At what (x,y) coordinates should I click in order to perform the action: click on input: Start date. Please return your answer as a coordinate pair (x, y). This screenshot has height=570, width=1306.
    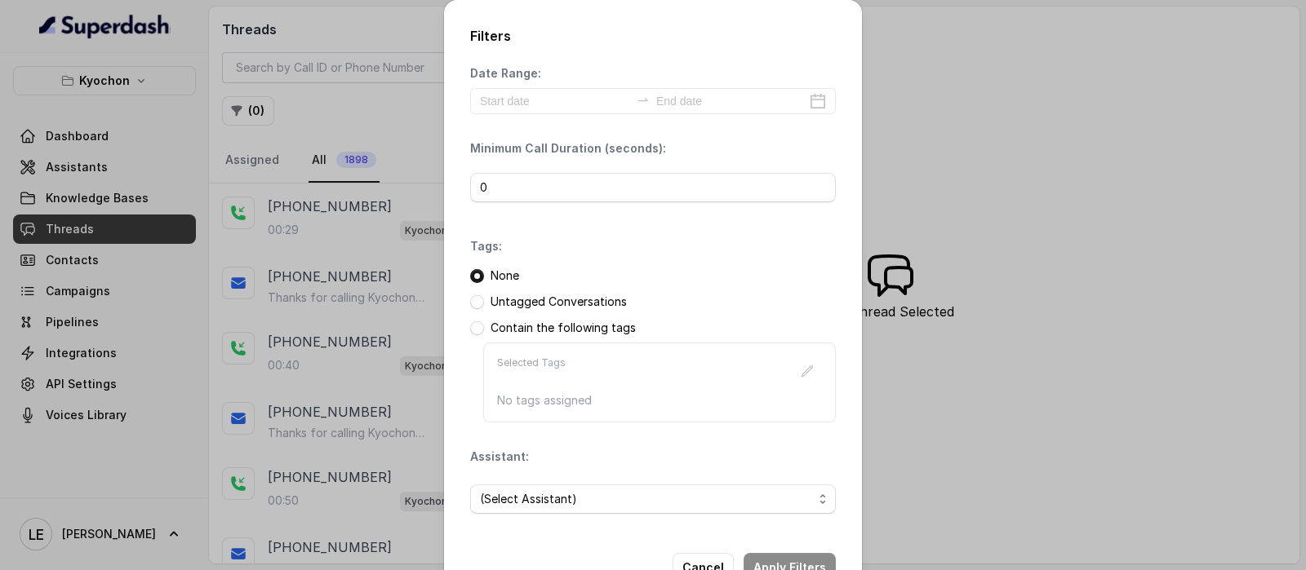
    Looking at the image, I should click on (555, 101).